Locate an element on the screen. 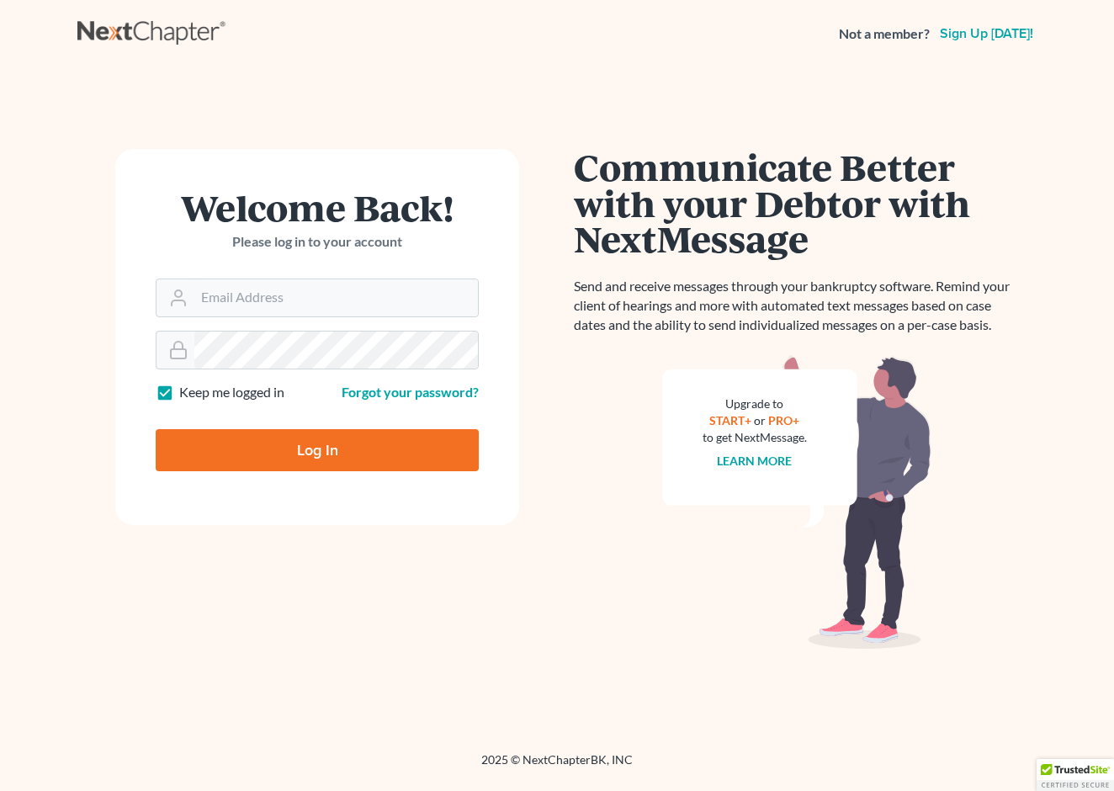  div: to get NextMessage. is located at coordinates (755, 438).